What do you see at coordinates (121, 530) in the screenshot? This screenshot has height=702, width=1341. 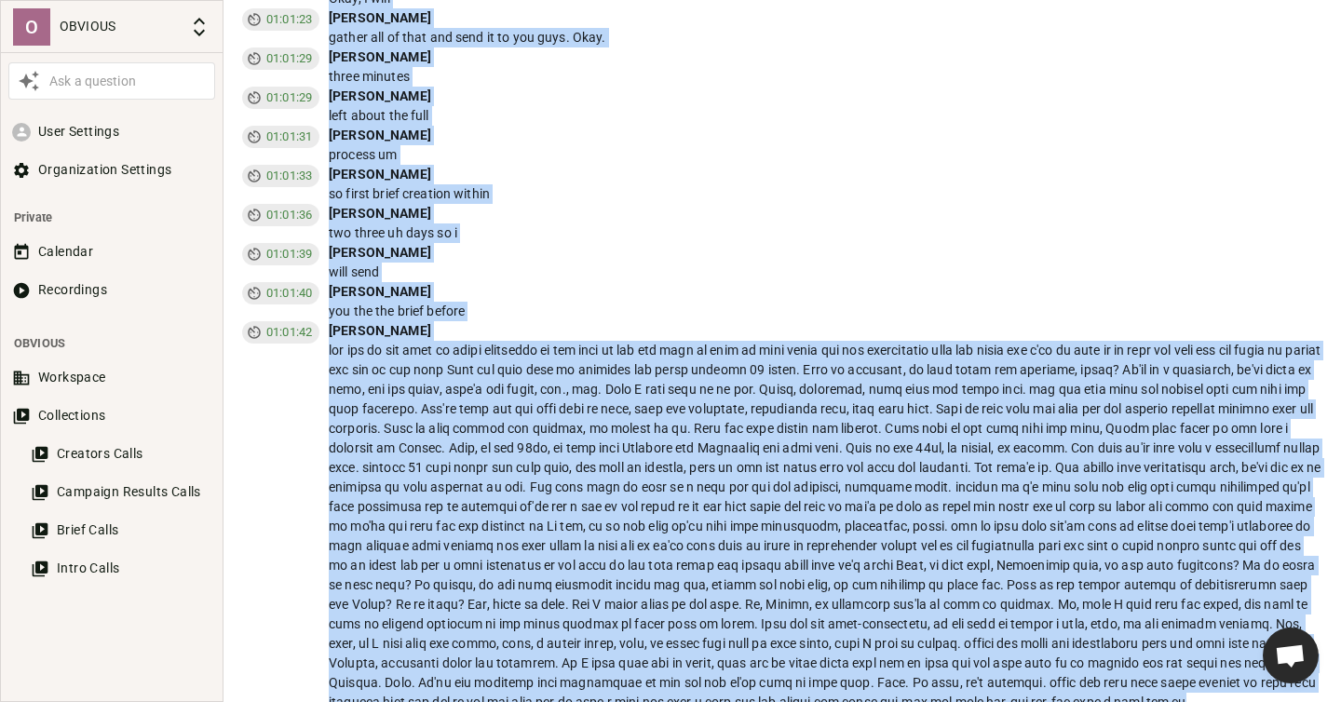 I see `a: Brief Calls` at bounding box center [121, 530].